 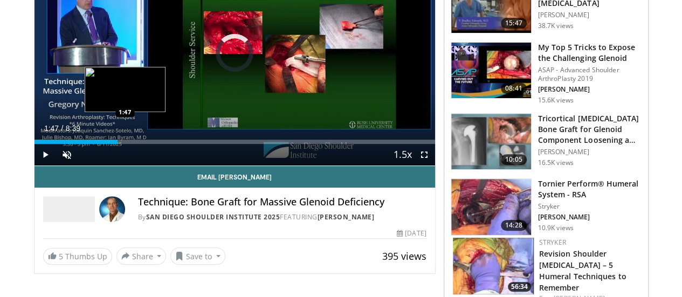 I want to click on h3: My Top 5 Tricks to Expose the Challenging Glenoid, so click(x=590, y=53).